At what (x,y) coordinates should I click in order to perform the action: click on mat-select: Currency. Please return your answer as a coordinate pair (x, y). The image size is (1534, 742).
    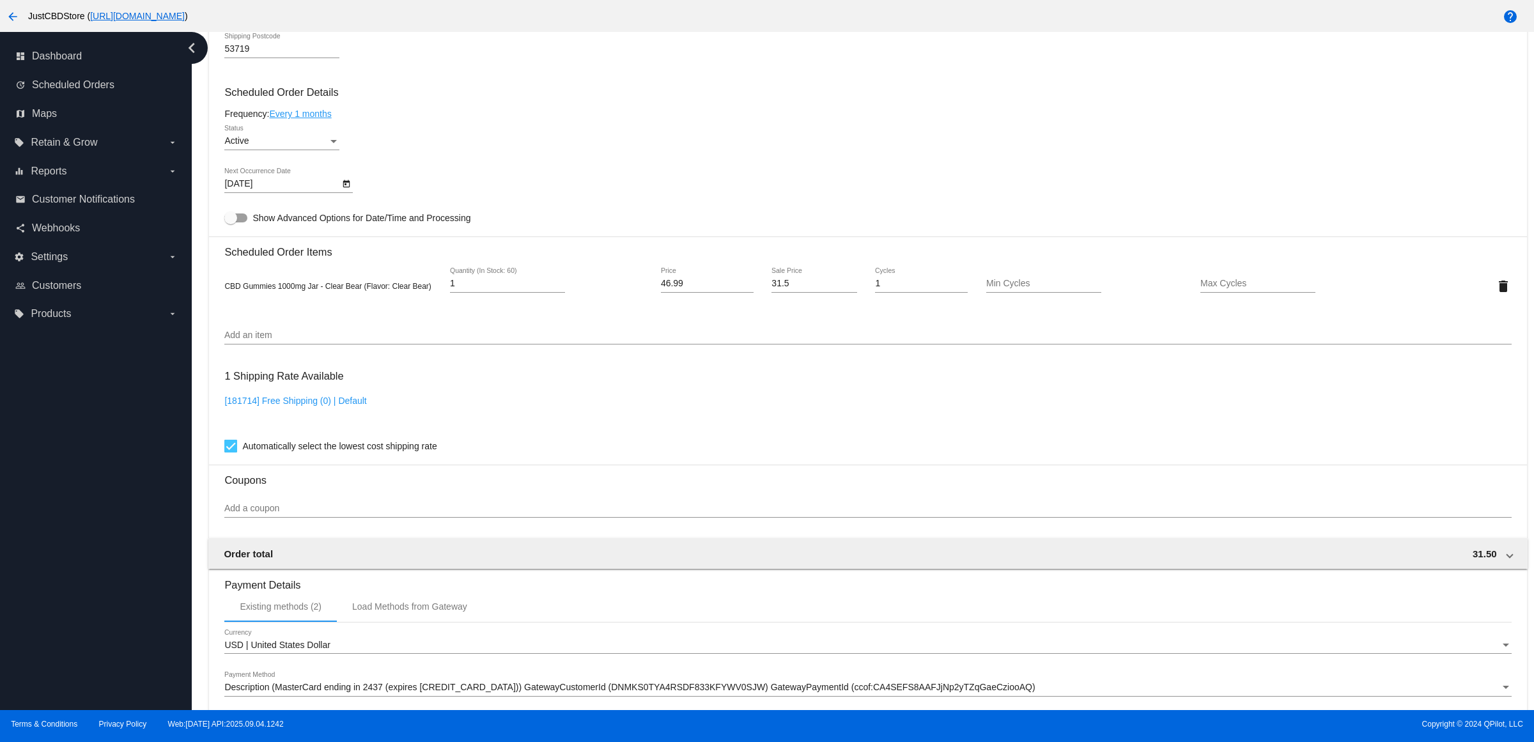
    Looking at the image, I should click on (867, 646).